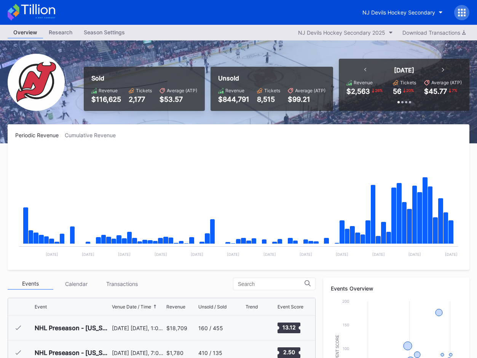  I want to click on button: NJ Devils Hockey Secondary, so click(403, 12).